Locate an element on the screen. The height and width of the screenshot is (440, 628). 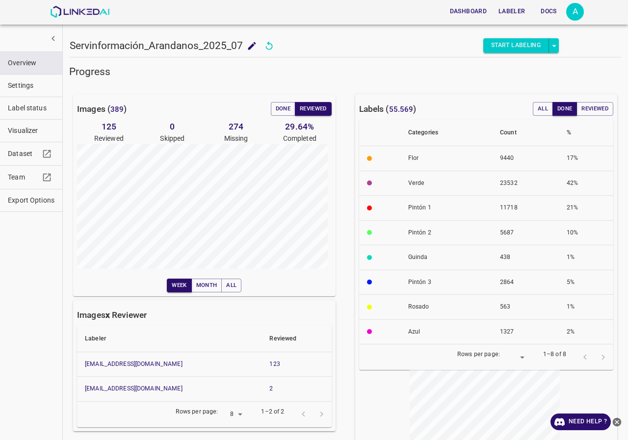
th: Azul is located at coordinates (446, 332).